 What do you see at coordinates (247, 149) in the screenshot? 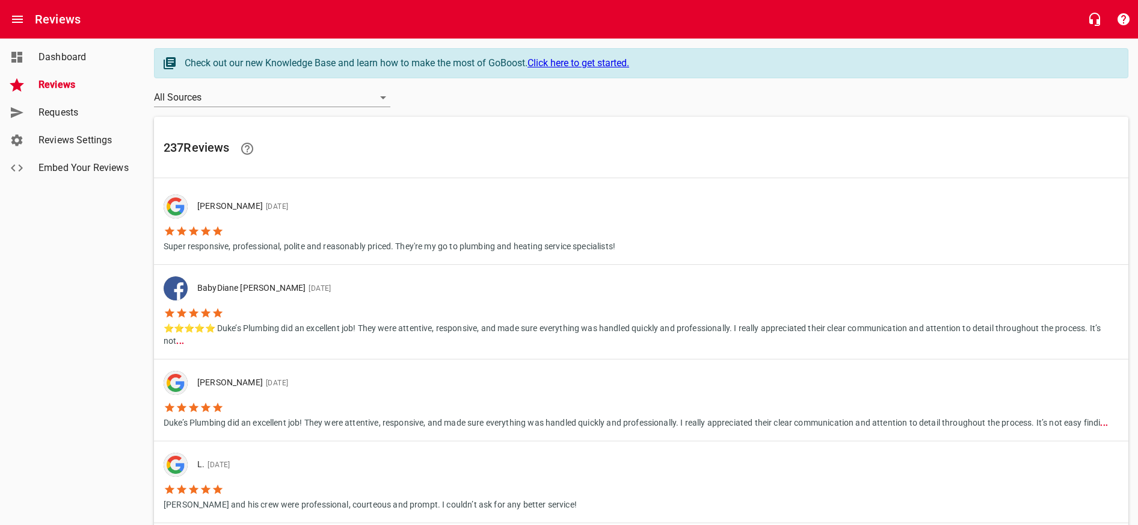
I see `a: Learn facts about why reviews are important` at bounding box center [247, 149].